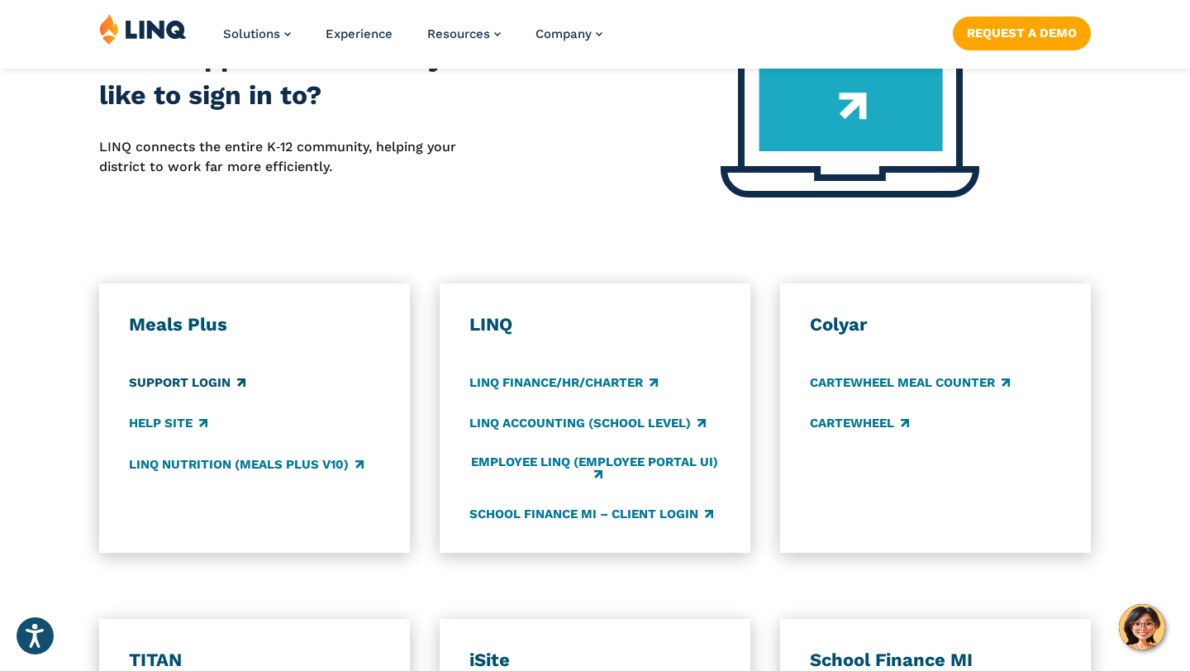  What do you see at coordinates (143, 29) in the screenshot?
I see `img: LINQ | K‑12 Software` at bounding box center [143, 29].